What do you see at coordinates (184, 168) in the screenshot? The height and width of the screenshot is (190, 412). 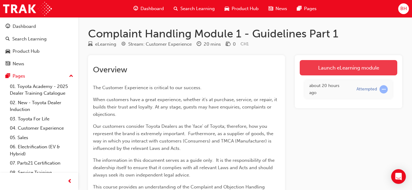 I see `span: The information in this document serves as a guide only. It is the responsibility of the dealersh...` at bounding box center [184, 168].